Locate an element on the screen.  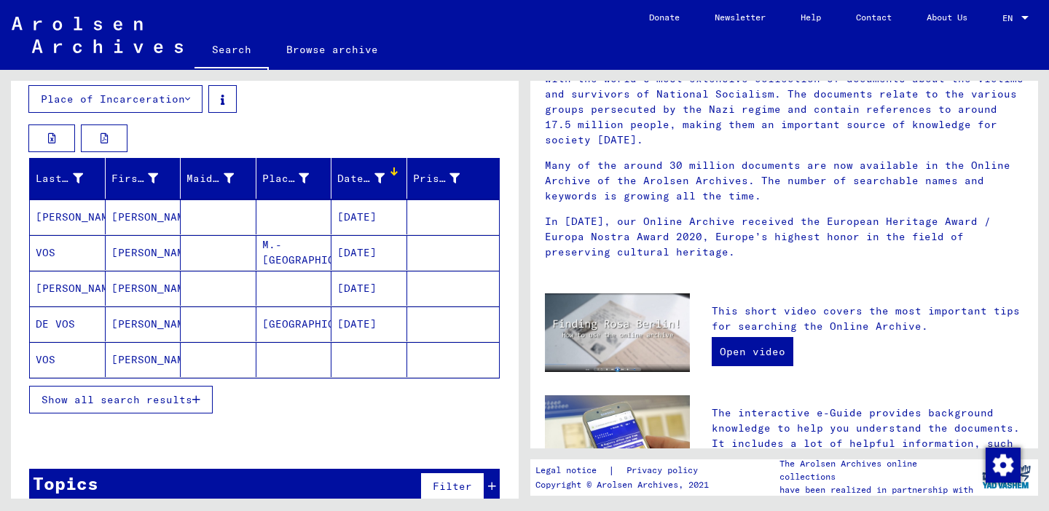
a: Open video is located at coordinates (753, 352).